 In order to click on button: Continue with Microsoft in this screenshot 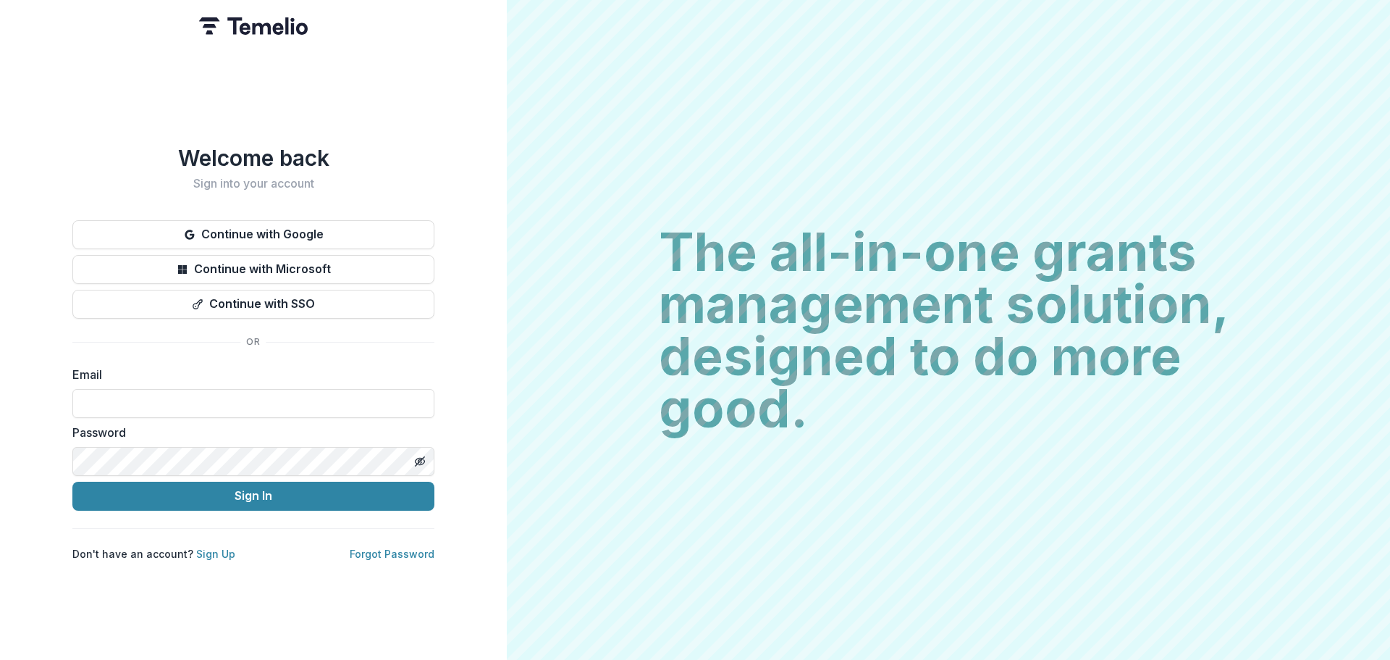, I will do `click(253, 269)`.